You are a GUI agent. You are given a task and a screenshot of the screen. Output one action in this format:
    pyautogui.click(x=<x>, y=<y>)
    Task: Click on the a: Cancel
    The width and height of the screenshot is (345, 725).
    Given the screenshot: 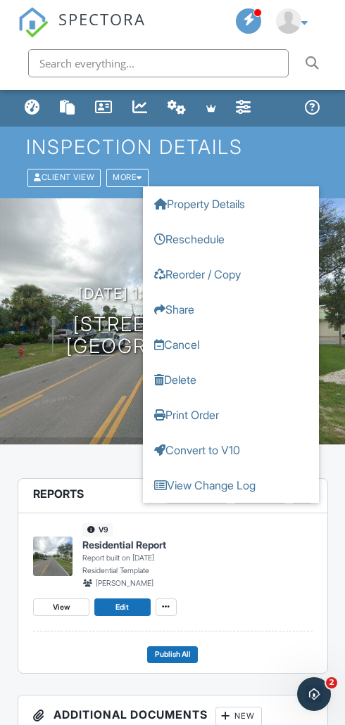 What is the action you would take?
    pyautogui.click(x=231, y=345)
    